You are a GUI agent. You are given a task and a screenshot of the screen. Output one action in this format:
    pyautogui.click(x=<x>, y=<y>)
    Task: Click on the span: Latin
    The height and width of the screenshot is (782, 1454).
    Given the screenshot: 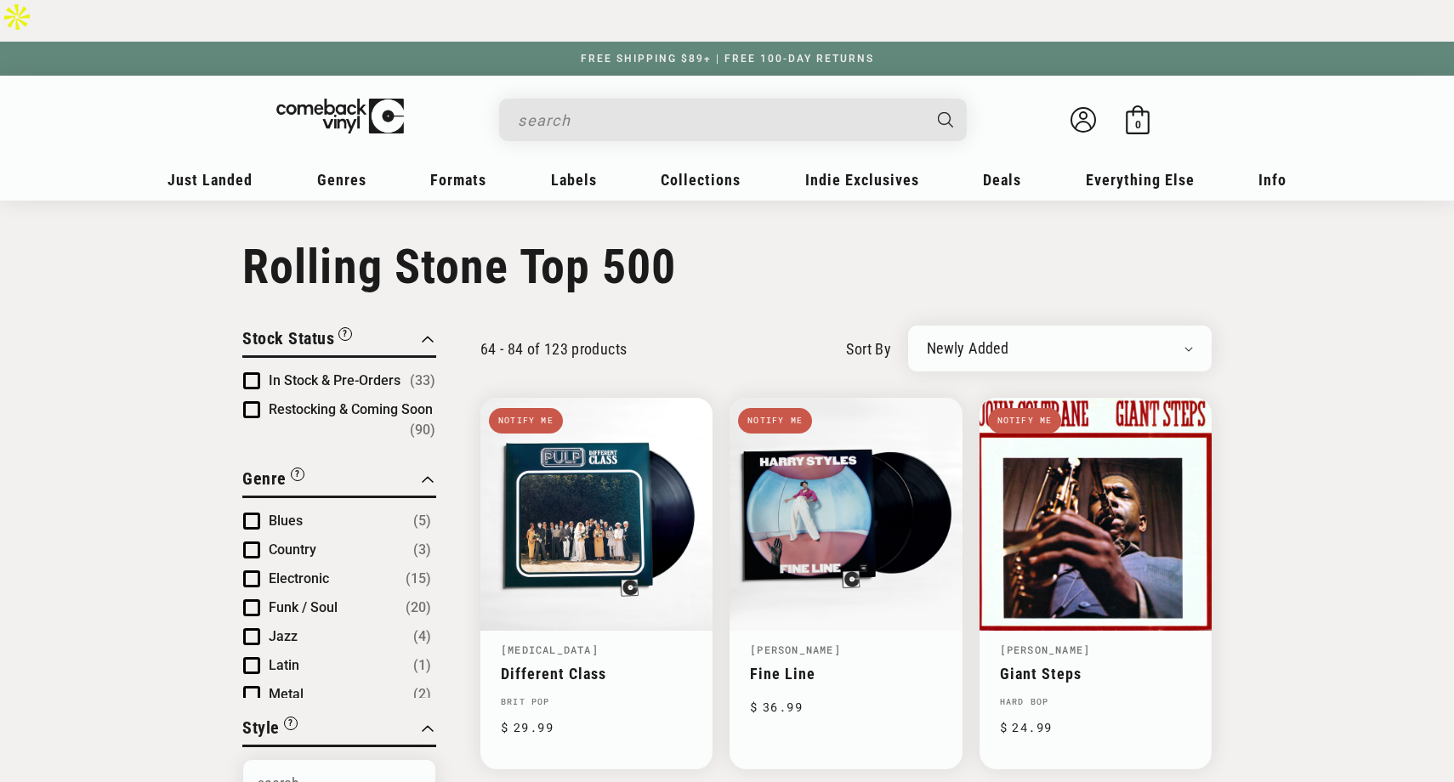 What is the action you would take?
    pyautogui.click(x=284, y=665)
    